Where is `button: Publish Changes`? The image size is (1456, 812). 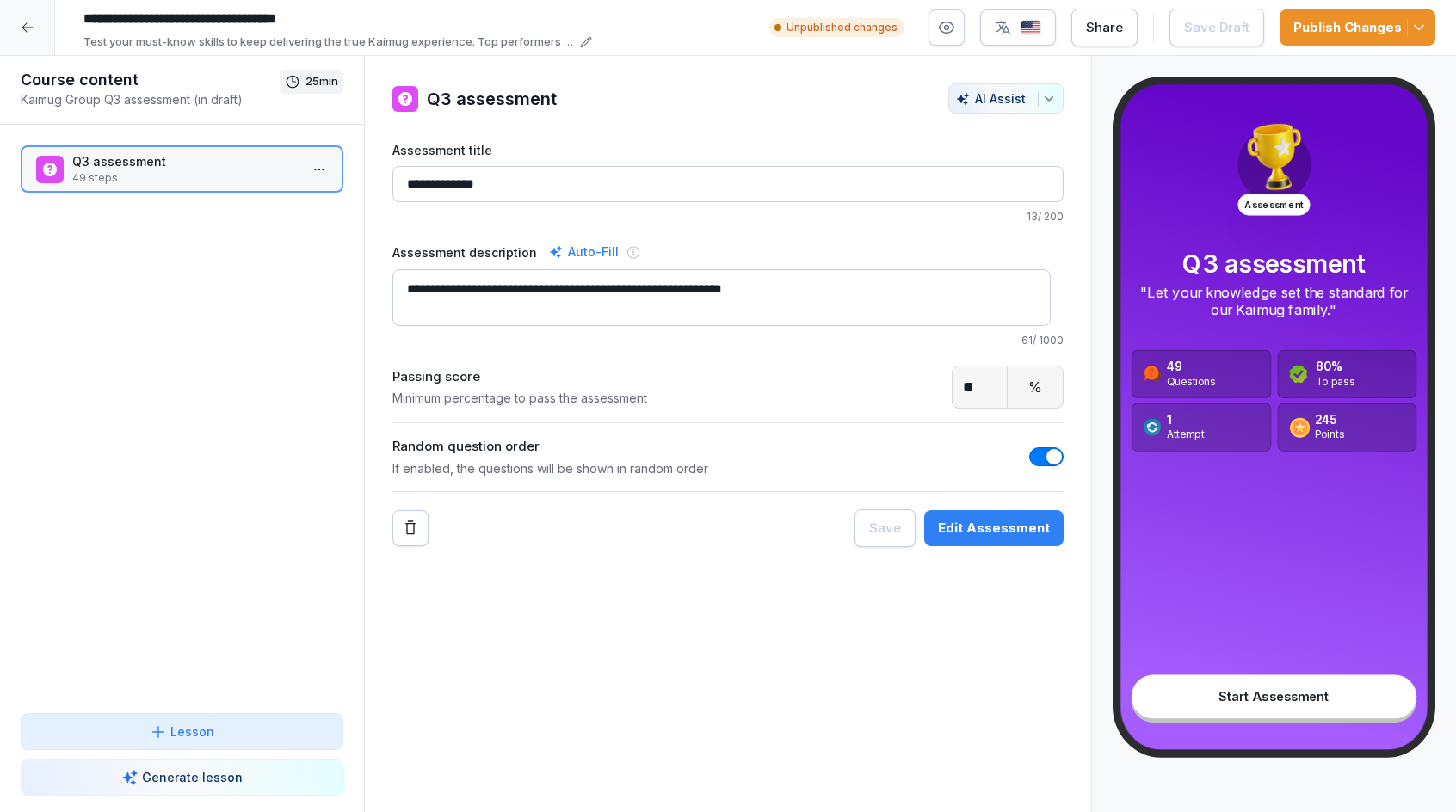
button: Publish Changes is located at coordinates (1357, 28).